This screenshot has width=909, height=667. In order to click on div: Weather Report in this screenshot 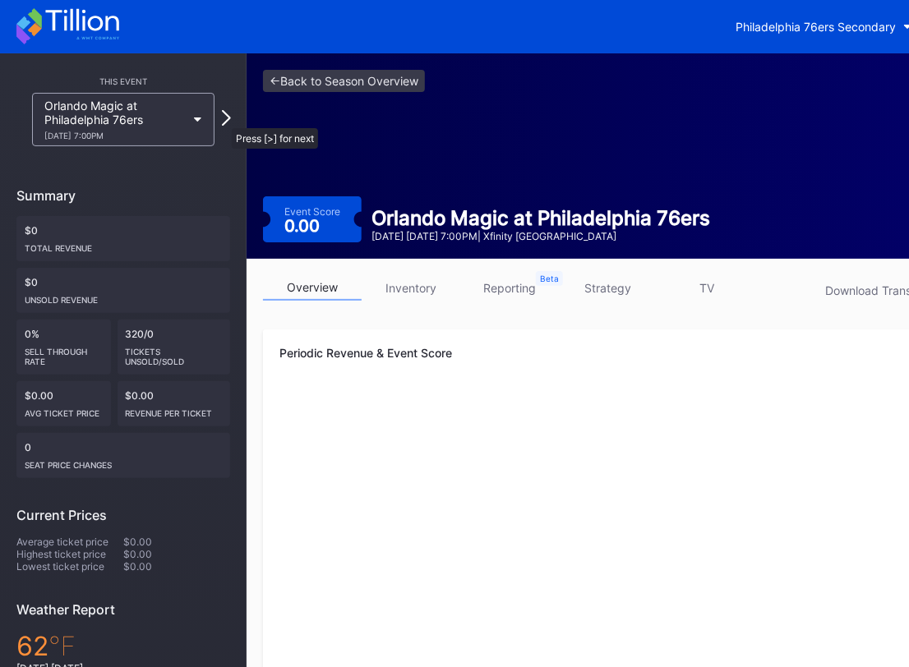, I will do `click(123, 610)`.